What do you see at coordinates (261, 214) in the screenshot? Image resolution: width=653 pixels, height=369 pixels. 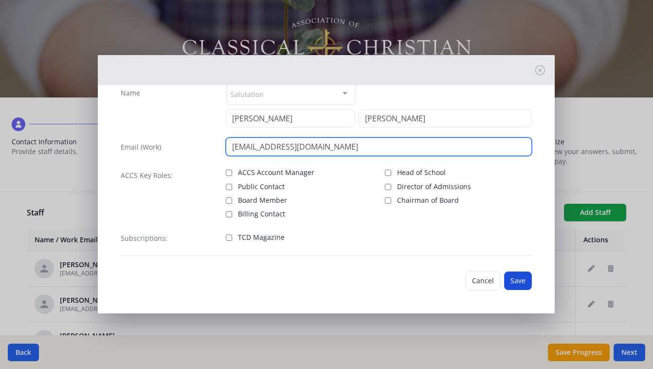 I see `span: Billing Contact` at bounding box center [261, 214].